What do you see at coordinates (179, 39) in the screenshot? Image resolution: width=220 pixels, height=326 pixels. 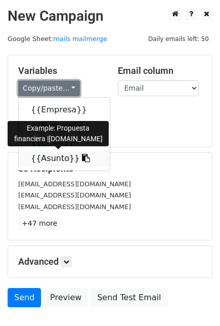 I see `a: Daily emails left: 50` at bounding box center [179, 39].